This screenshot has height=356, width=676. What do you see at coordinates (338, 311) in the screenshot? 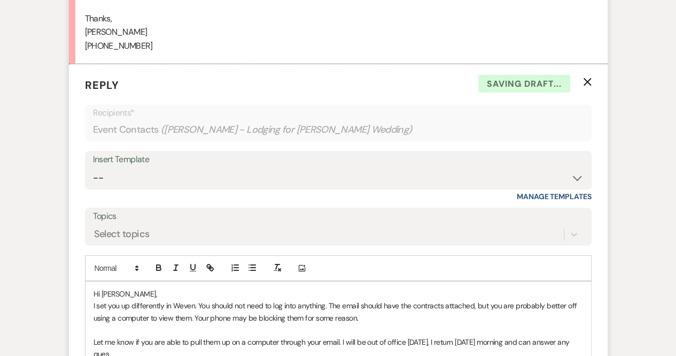
I see `p: I set you up differently in Weven. You should not need to log into anything. The email should hav...` at bounding box center [338, 311].